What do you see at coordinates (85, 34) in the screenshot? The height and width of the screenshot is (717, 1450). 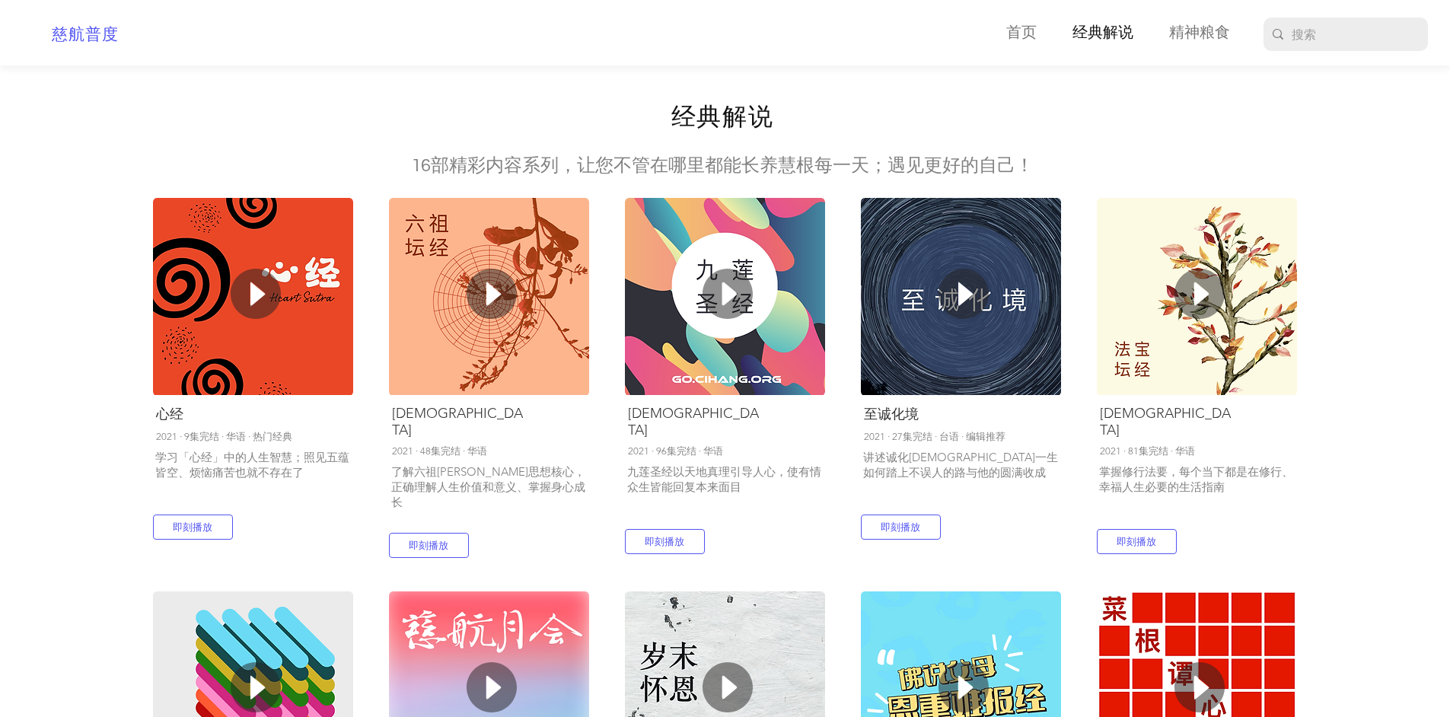 I see `a: 慈航普度` at bounding box center [85, 34].